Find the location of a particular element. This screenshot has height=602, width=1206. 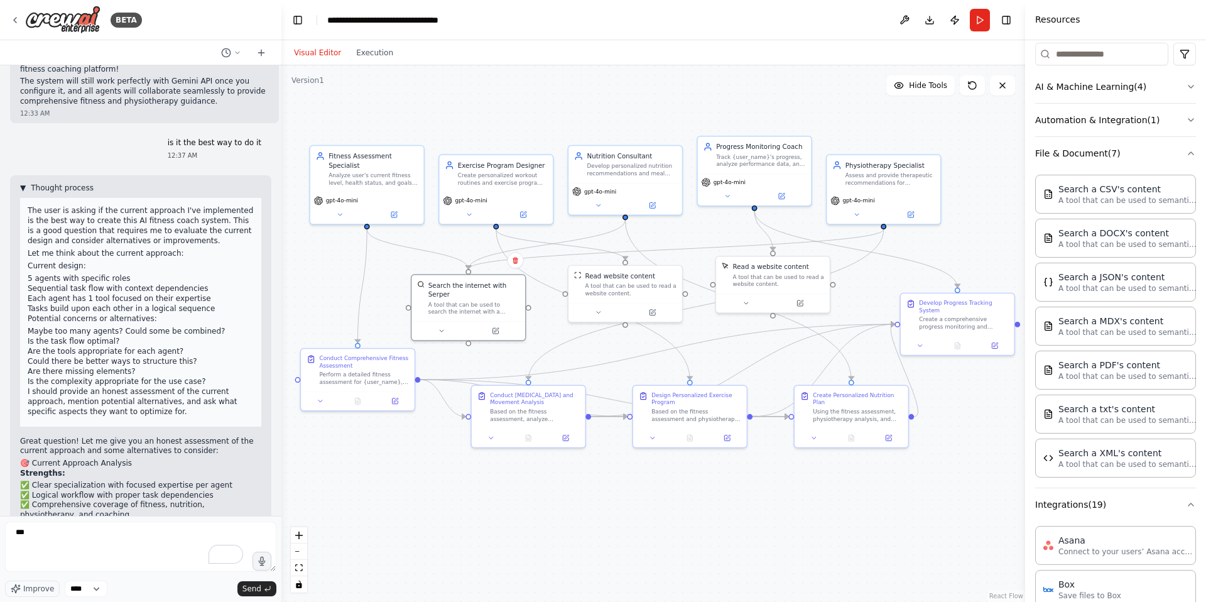

li: 5 agents with specific roles is located at coordinates (141, 278).